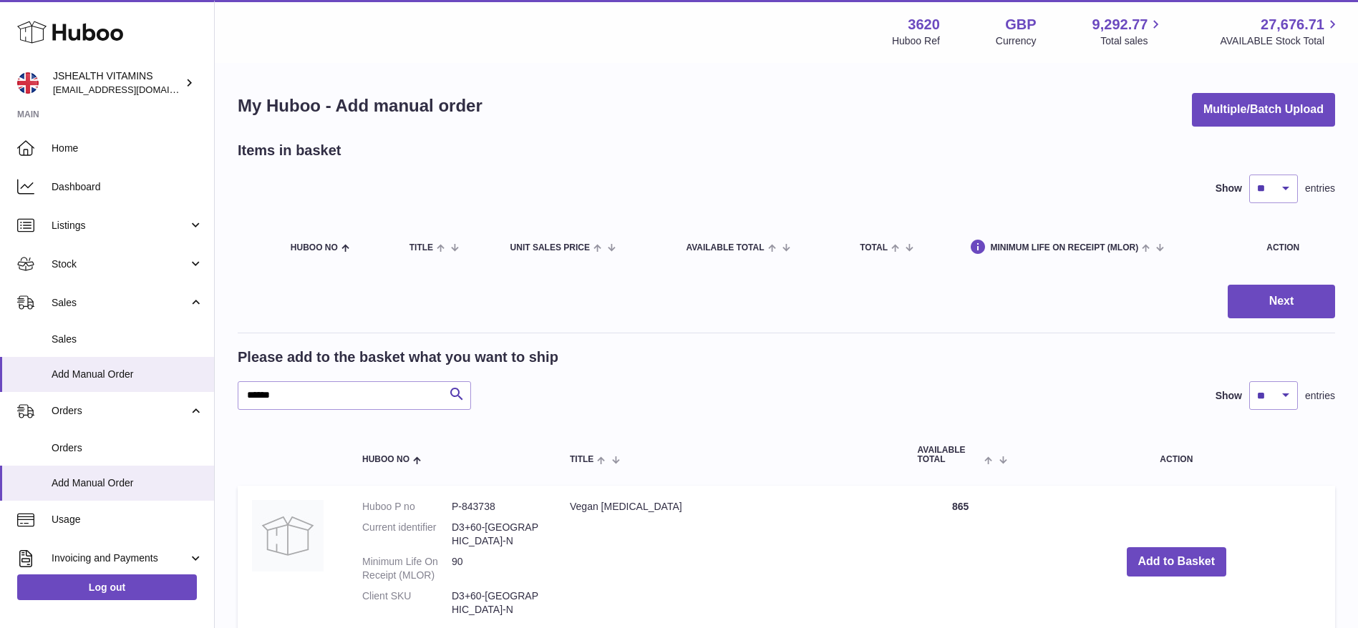 The height and width of the screenshot is (628, 1358). Describe the element at coordinates (873, 248) in the screenshot. I see `span: Total` at that location.